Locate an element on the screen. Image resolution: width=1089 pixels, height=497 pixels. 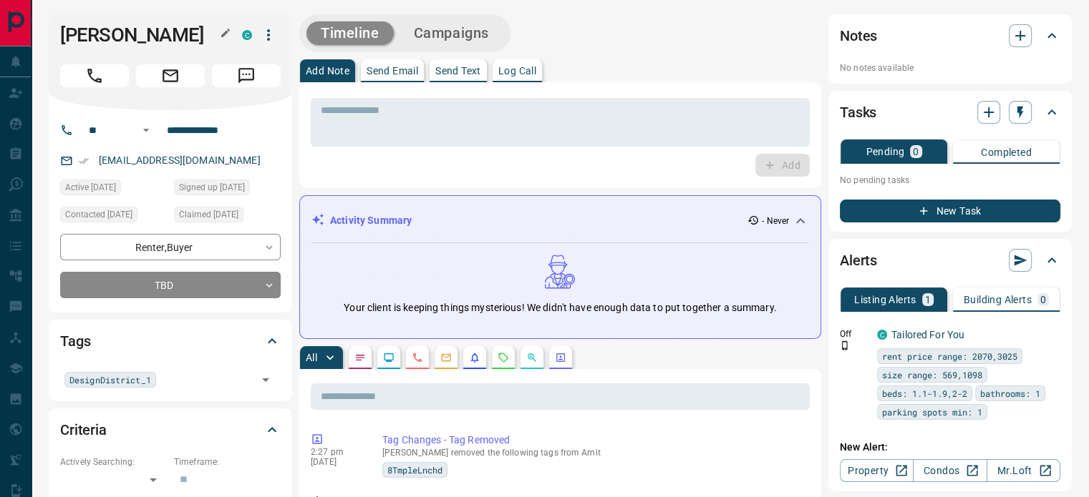
h2: Criteria is located at coordinates (83, 430).